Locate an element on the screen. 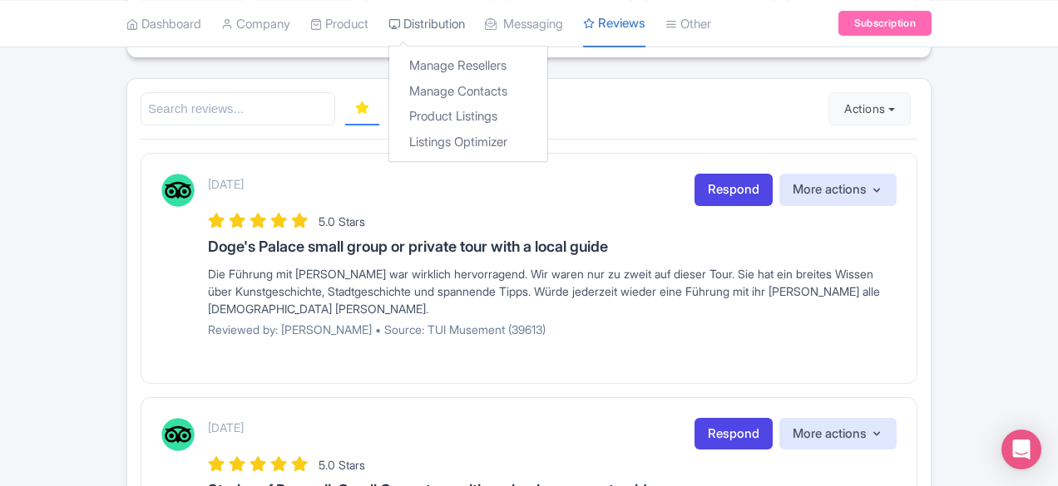 Image resolution: width=1058 pixels, height=486 pixels. a: Other is located at coordinates (688, 23).